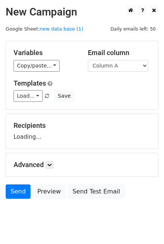 This screenshot has width=164, height=244. What do you see at coordinates (64, 96) in the screenshot?
I see `button: Save` at bounding box center [64, 96].